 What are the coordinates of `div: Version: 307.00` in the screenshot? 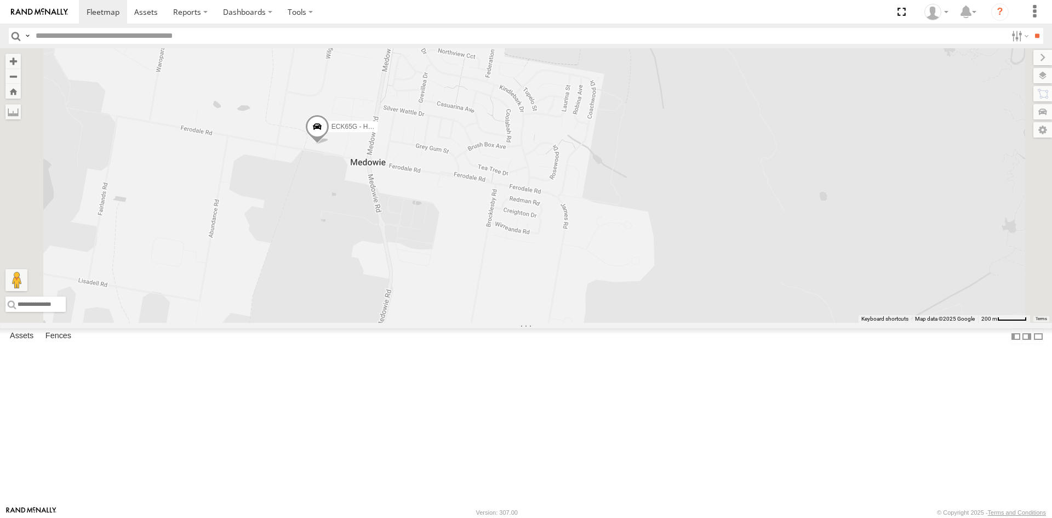 It's located at (497, 512).